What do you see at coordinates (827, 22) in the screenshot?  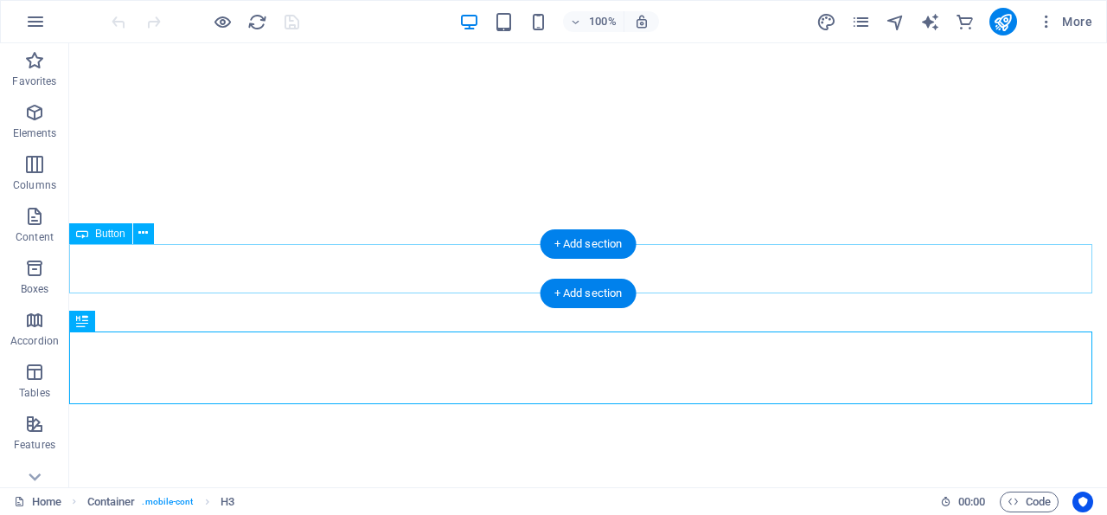 I see `button: design` at bounding box center [827, 22].